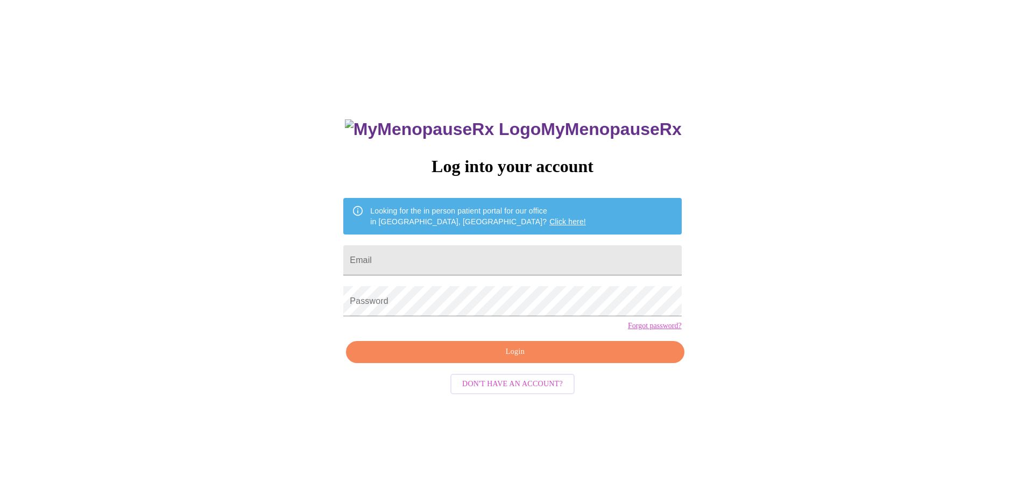 The height and width of the screenshot is (490, 1025). Describe the element at coordinates (443, 129) in the screenshot. I see `img: MyMenopauseRx Logo` at that location.